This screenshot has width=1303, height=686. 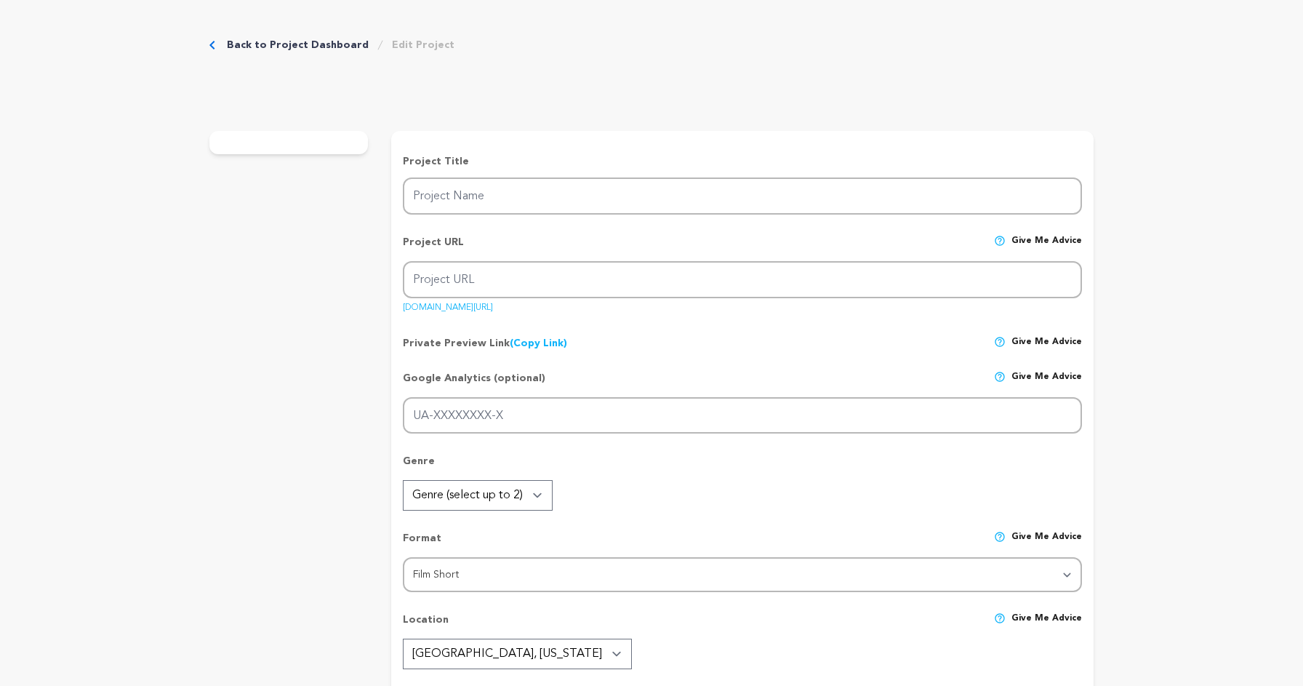 I want to click on input: Project Name, so click(x=742, y=196).